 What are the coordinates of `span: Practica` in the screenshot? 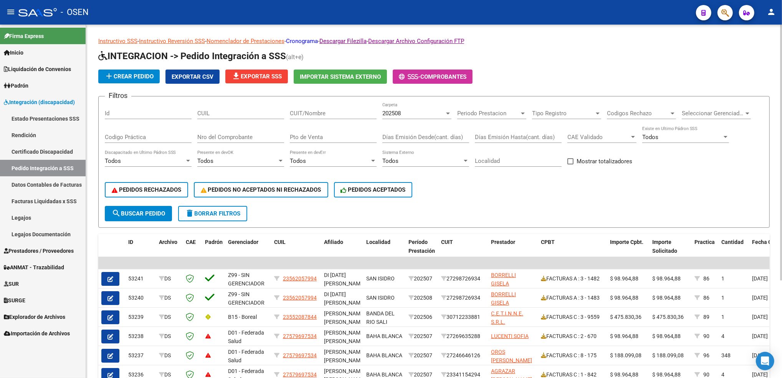 It's located at (705, 242).